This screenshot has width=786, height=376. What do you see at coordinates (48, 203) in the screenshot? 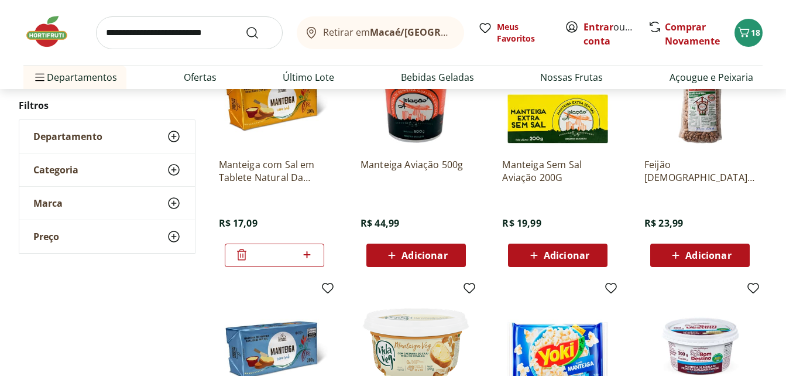
I see `span: Marca` at bounding box center [48, 203].